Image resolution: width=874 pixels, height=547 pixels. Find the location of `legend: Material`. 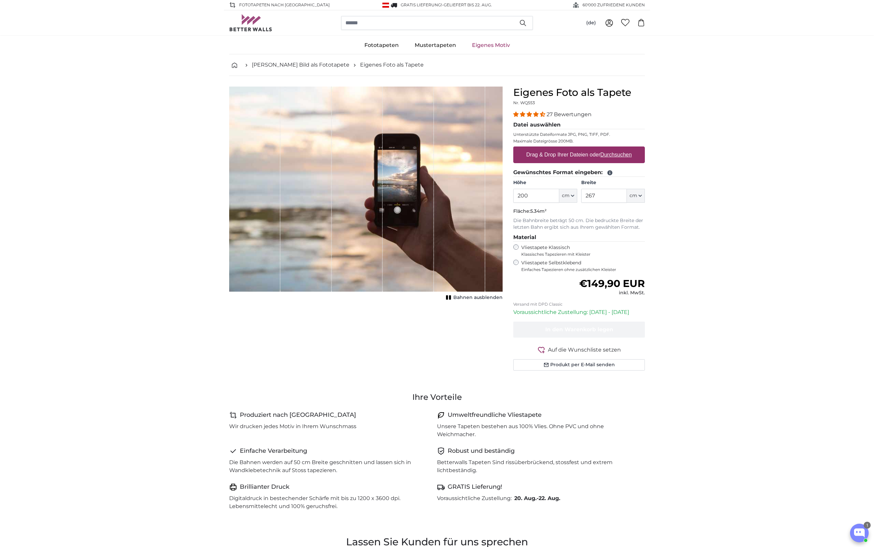

legend: Material is located at coordinates (579, 238).